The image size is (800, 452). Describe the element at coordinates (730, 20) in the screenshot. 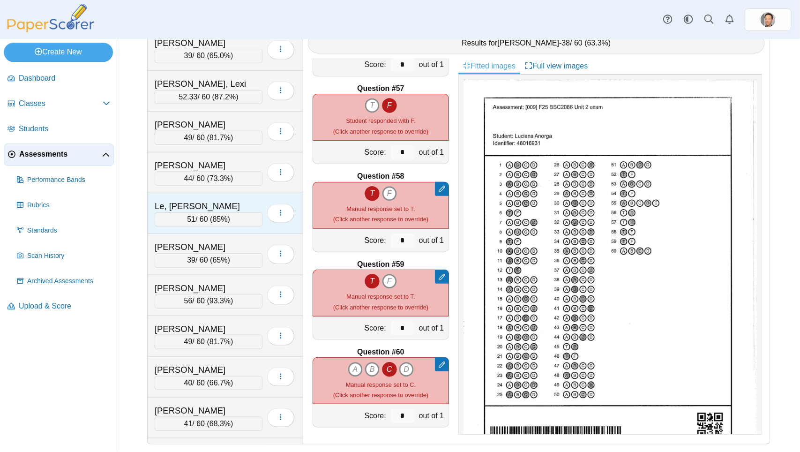

I see `a: Alerts` at that location.